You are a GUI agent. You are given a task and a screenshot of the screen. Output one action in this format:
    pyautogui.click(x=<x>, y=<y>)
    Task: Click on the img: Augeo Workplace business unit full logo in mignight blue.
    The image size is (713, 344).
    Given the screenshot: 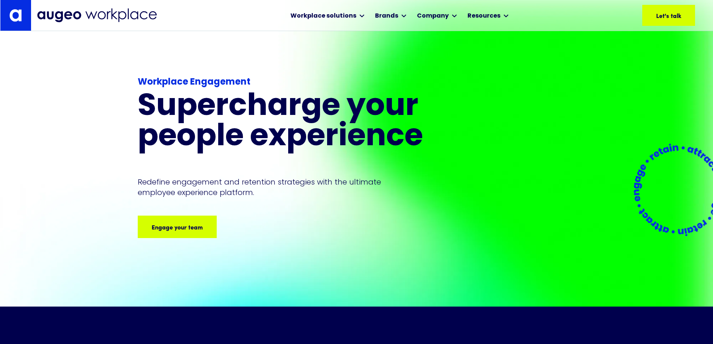 What is the action you would take?
    pyautogui.click(x=97, y=15)
    